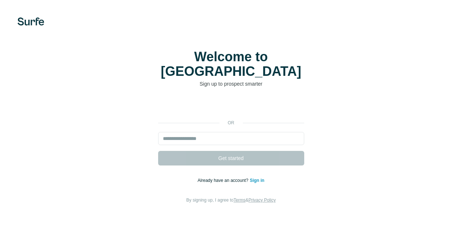 The image size is (462, 230). Describe the element at coordinates (231, 123) in the screenshot. I see `p: or` at that location.